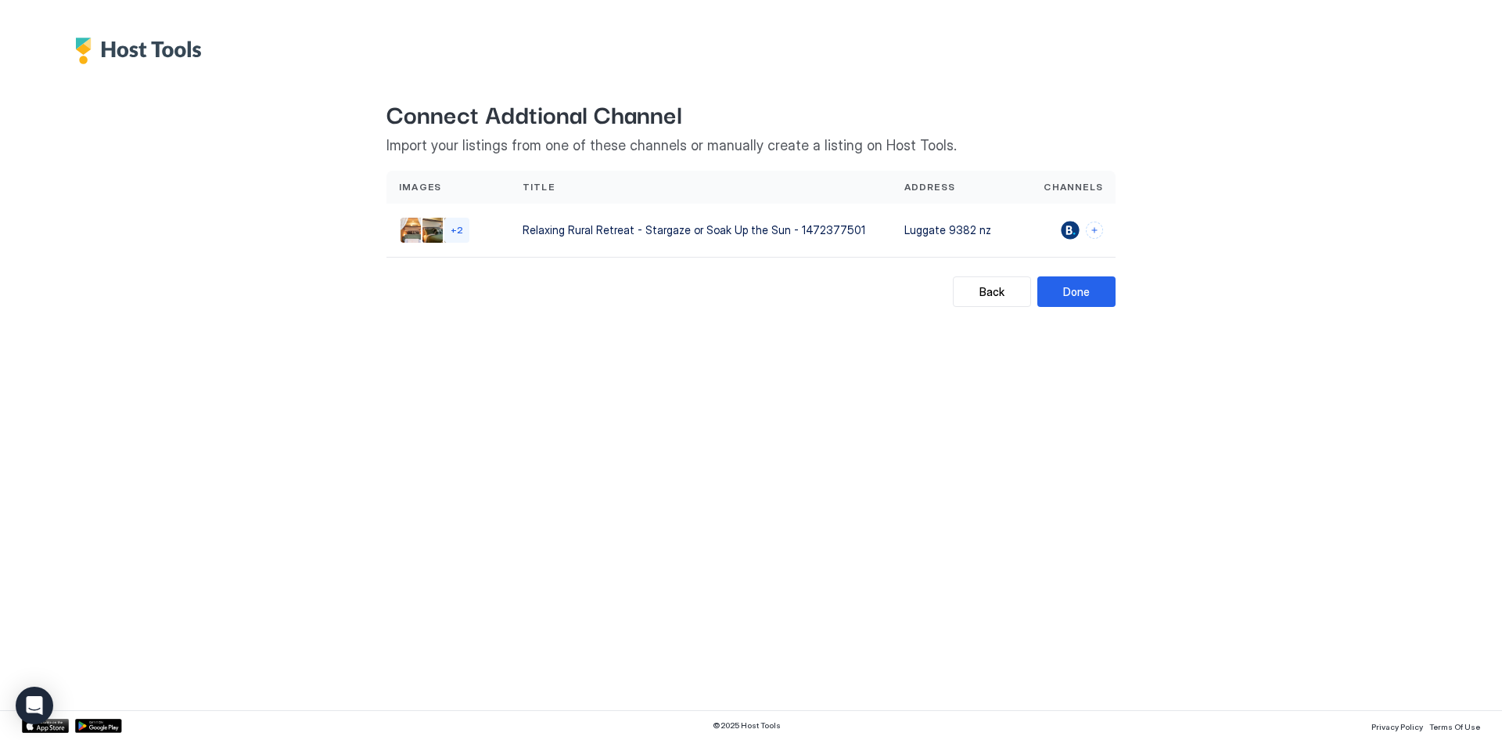 The height and width of the screenshot is (740, 1502). I want to click on div: App Store, so click(45, 725).